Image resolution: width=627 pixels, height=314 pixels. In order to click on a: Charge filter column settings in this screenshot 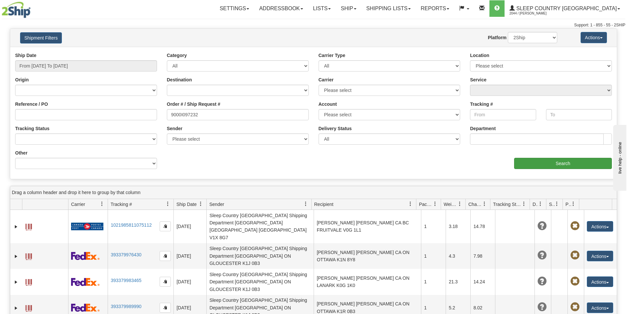, I will do `click(485, 204)`.